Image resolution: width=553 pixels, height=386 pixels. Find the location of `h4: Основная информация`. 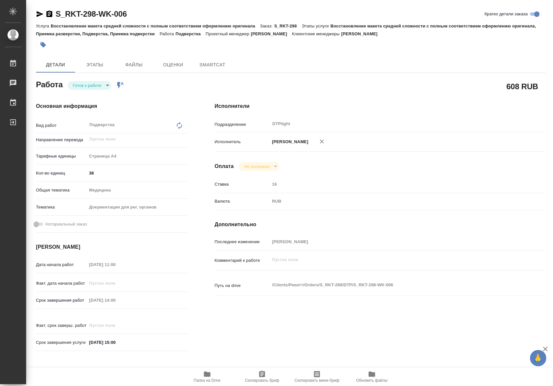

h4: Основная информация is located at coordinates (112, 106).